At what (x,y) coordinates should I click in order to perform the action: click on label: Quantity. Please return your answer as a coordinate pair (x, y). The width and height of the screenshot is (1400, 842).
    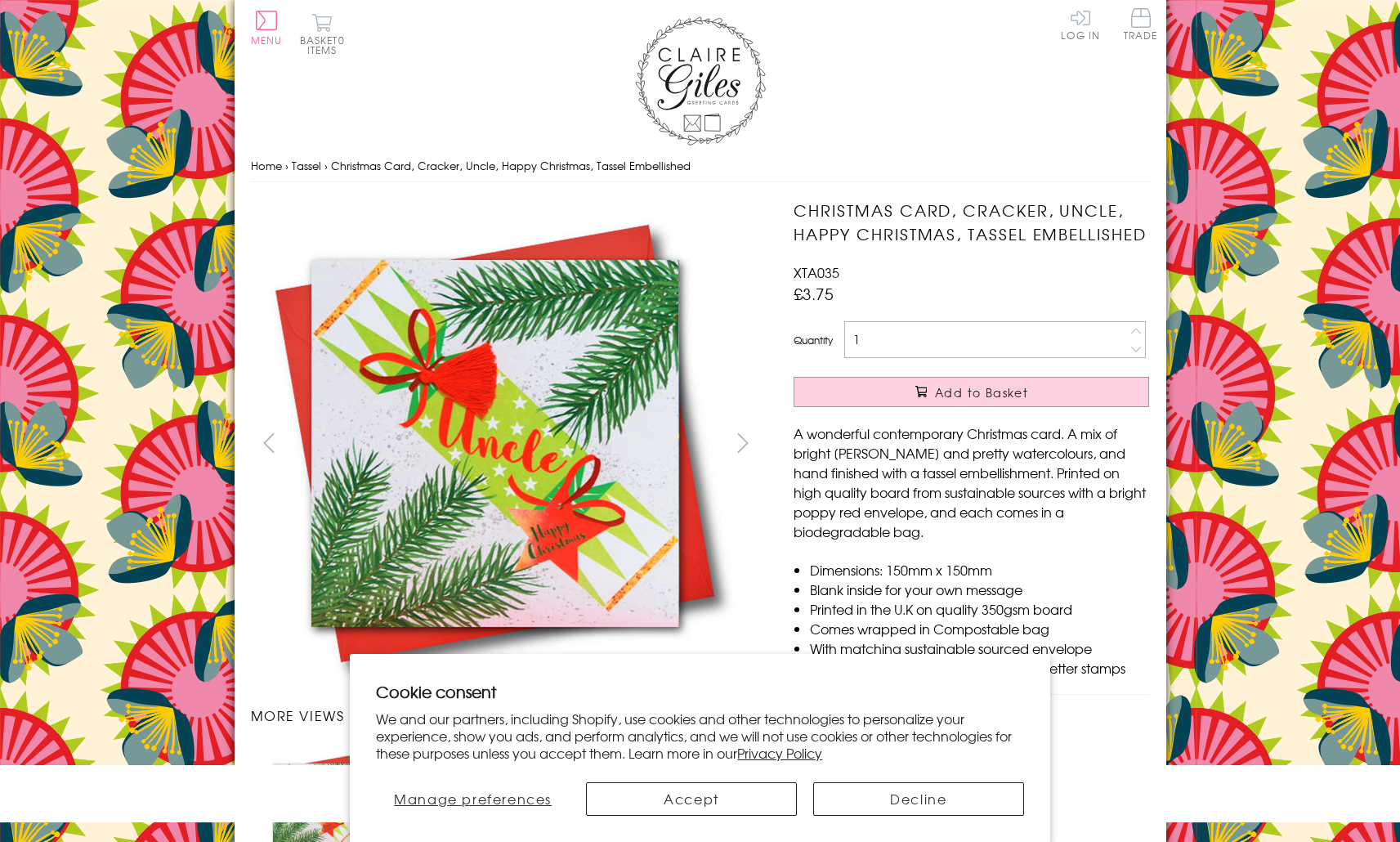
    Looking at the image, I should click on (813, 340).